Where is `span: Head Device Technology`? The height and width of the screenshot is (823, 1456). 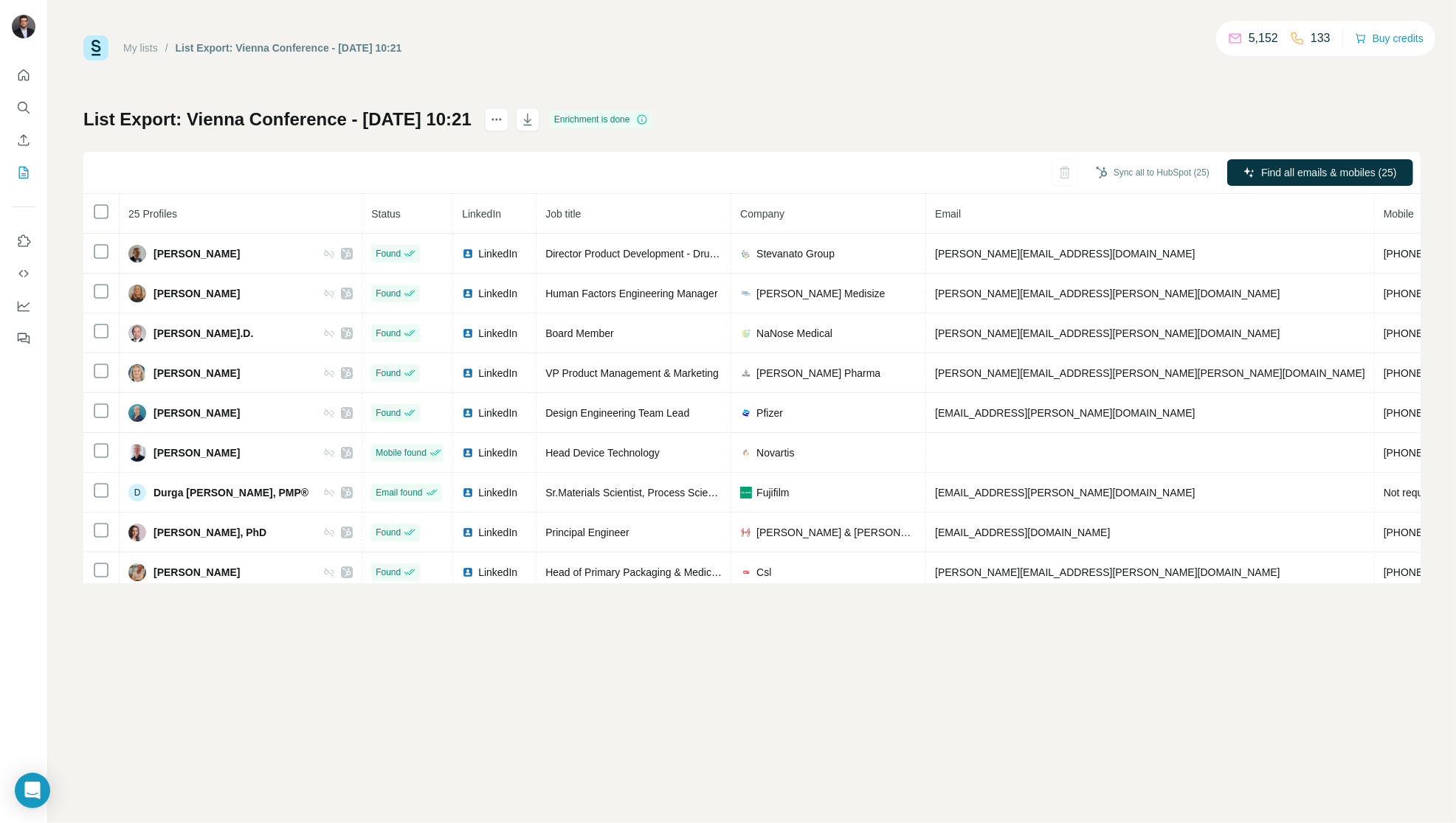
span: Head Device Technology is located at coordinates (602, 453).